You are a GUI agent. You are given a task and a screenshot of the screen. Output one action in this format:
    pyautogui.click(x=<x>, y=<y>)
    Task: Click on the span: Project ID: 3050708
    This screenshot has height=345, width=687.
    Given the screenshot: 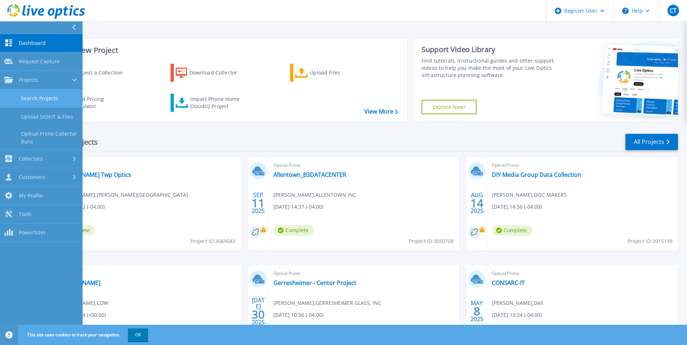 What is the action you would take?
    pyautogui.click(x=431, y=242)
    